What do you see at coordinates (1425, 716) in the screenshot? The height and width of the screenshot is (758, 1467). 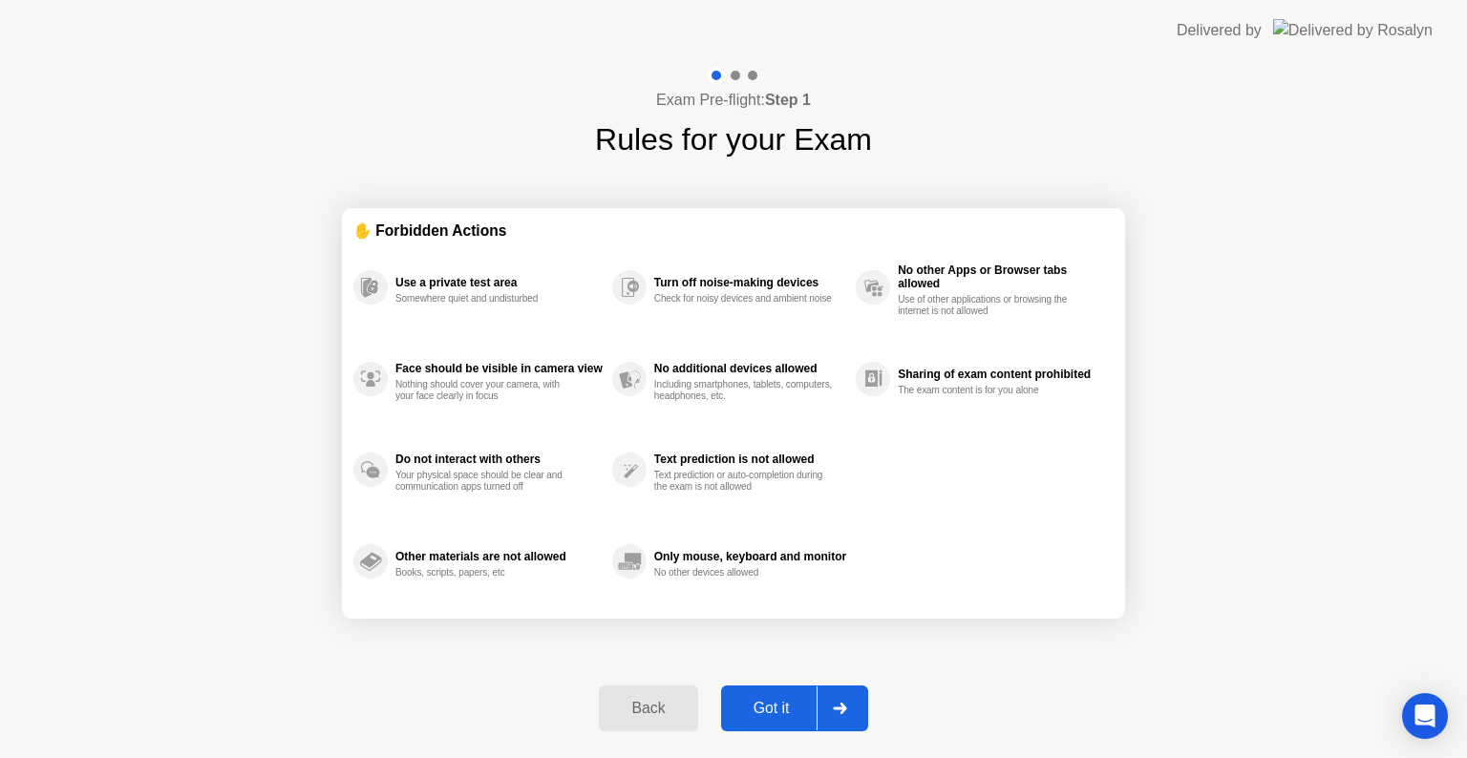 I see `div: Open Intercom Messenger` at bounding box center [1425, 716].